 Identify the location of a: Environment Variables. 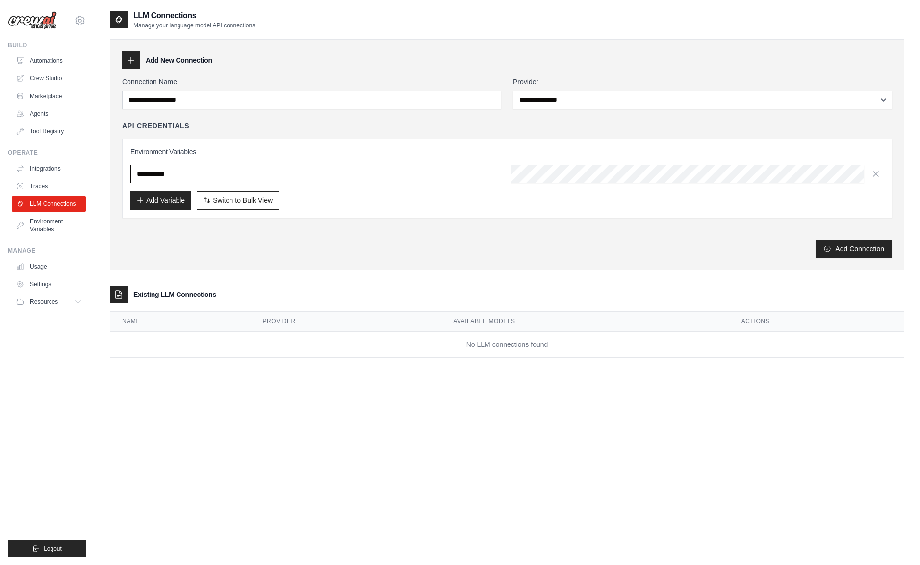
(49, 226).